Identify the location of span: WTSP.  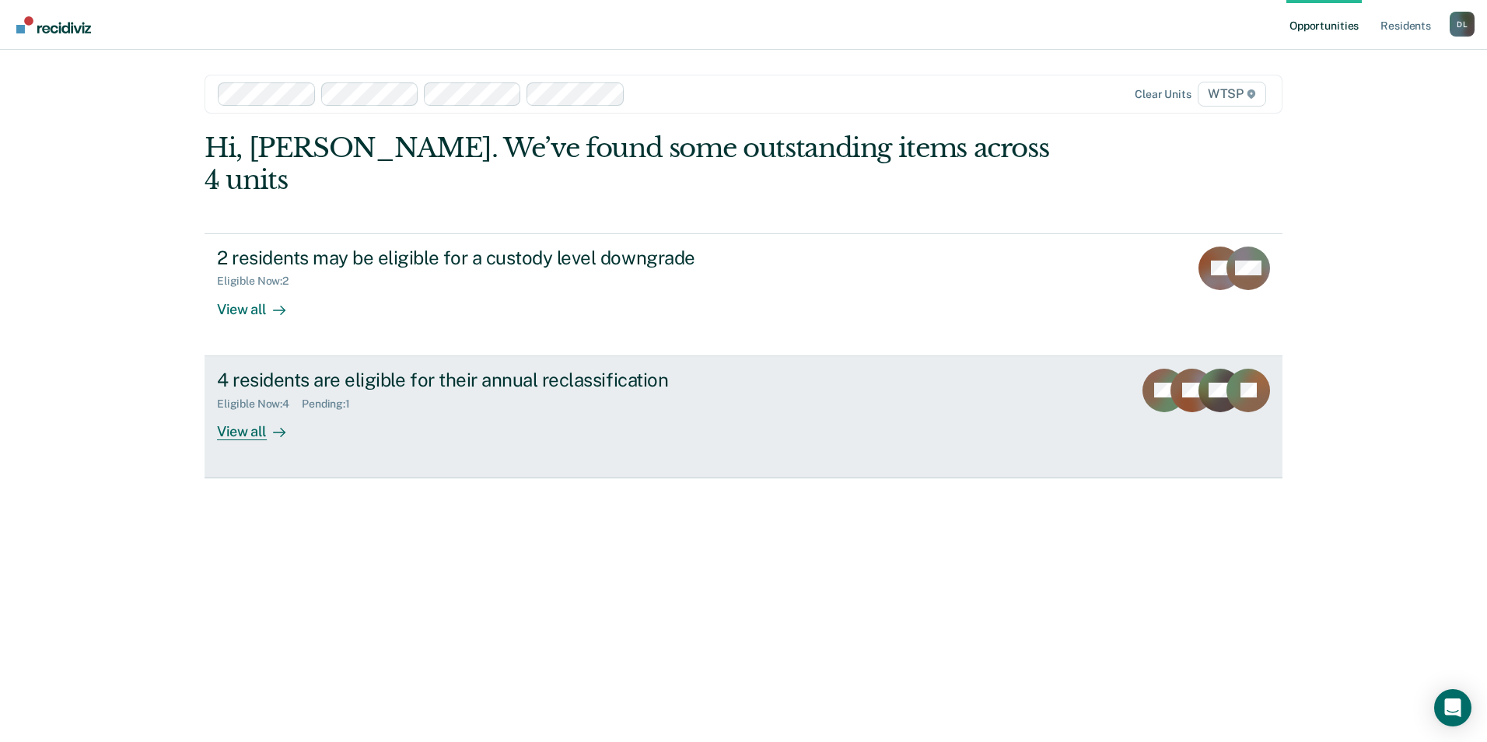
(1232, 94).